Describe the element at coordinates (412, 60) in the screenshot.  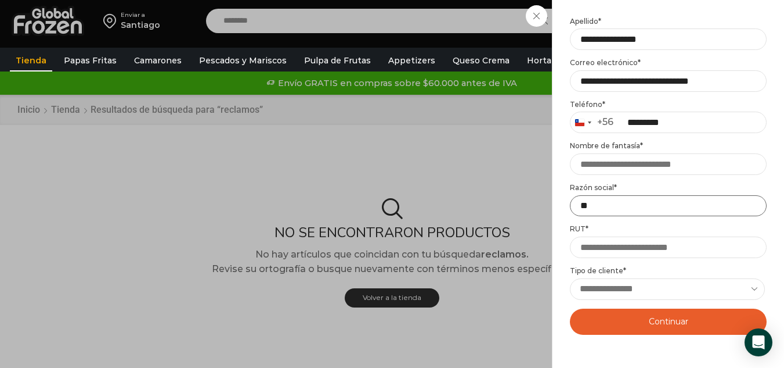
I see `a: Appetizers` at that location.